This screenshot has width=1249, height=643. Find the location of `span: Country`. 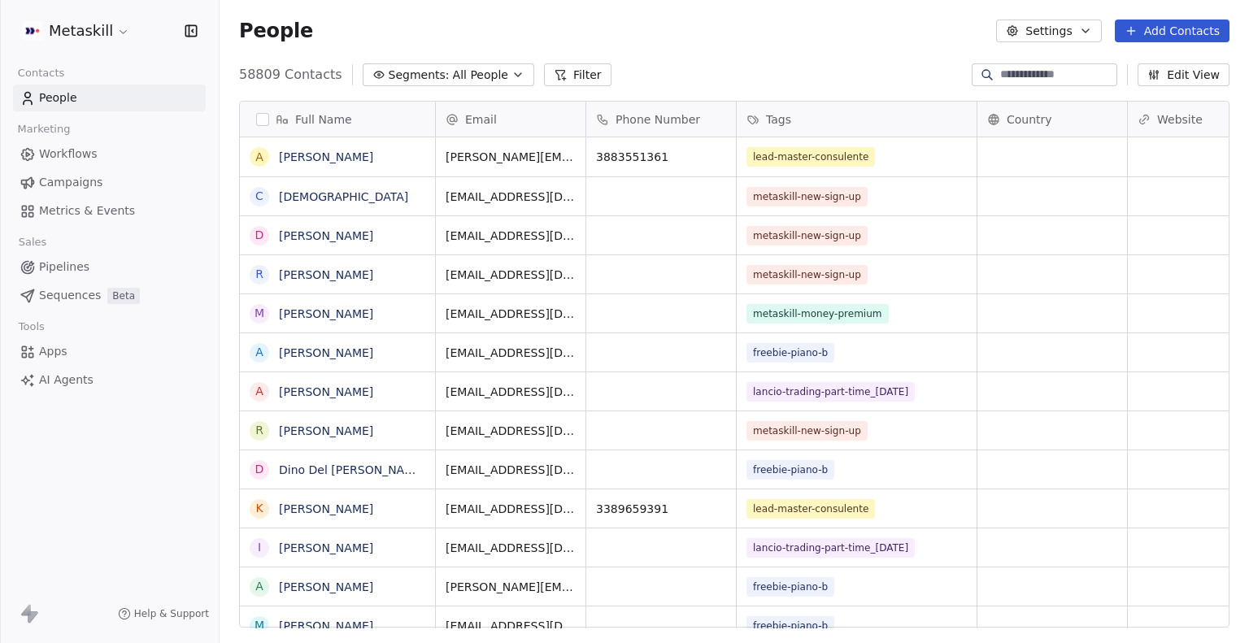

span: Country is located at coordinates (1029, 120).